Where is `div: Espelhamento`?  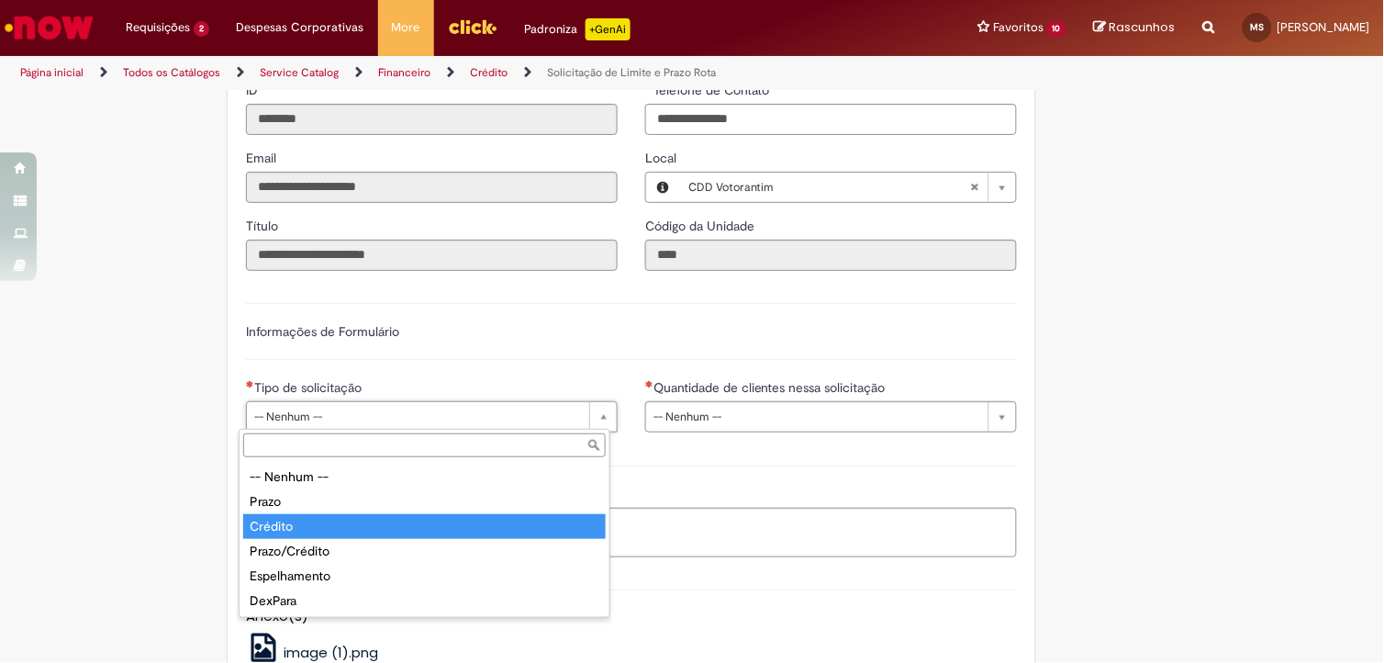
div: Espelhamento is located at coordinates (424, 575).